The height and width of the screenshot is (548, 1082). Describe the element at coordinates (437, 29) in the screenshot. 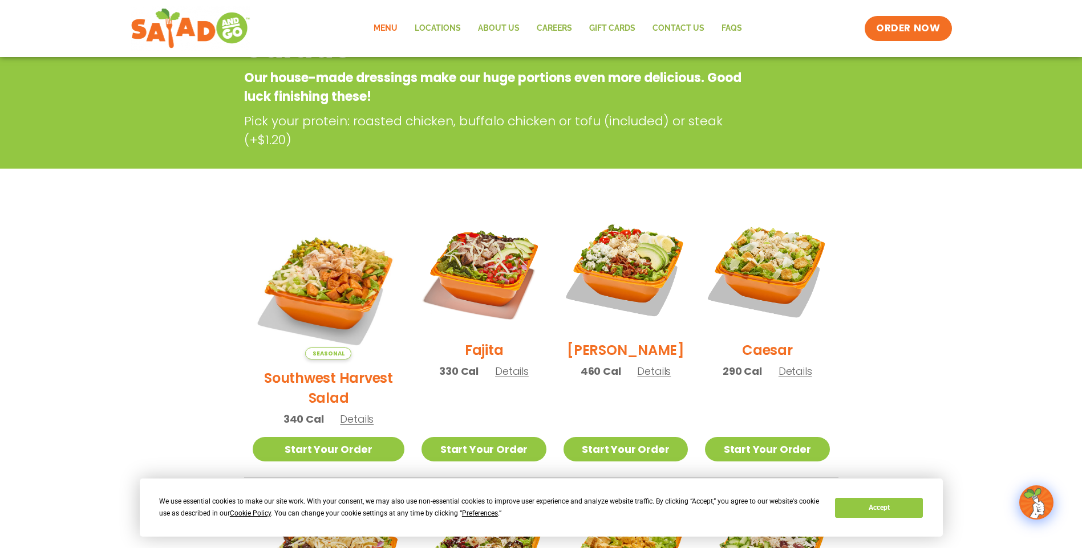

I see `a: Locations` at that location.